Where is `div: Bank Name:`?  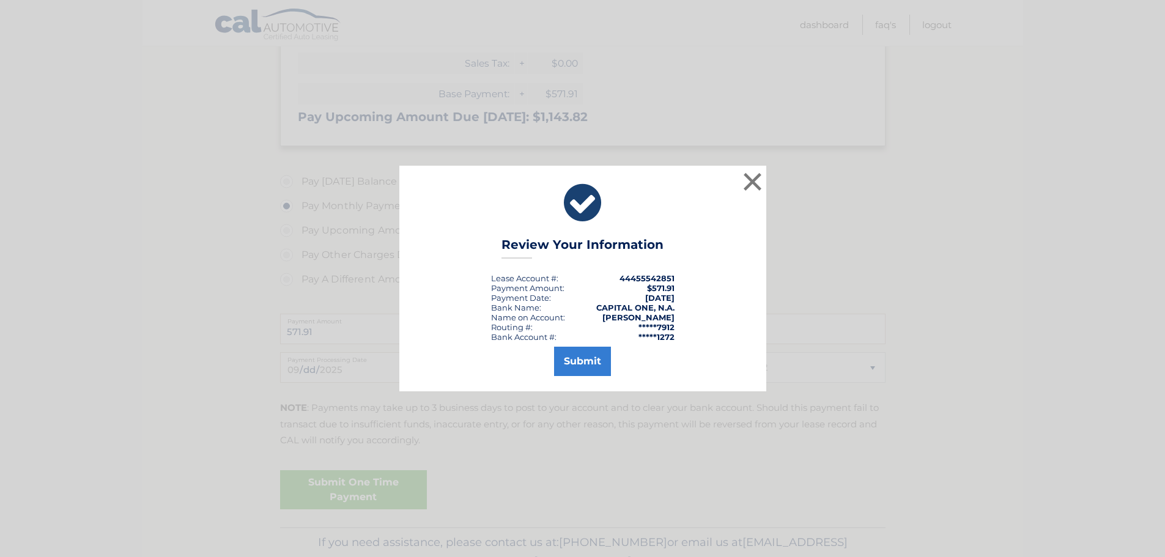
div: Bank Name: is located at coordinates (516, 308).